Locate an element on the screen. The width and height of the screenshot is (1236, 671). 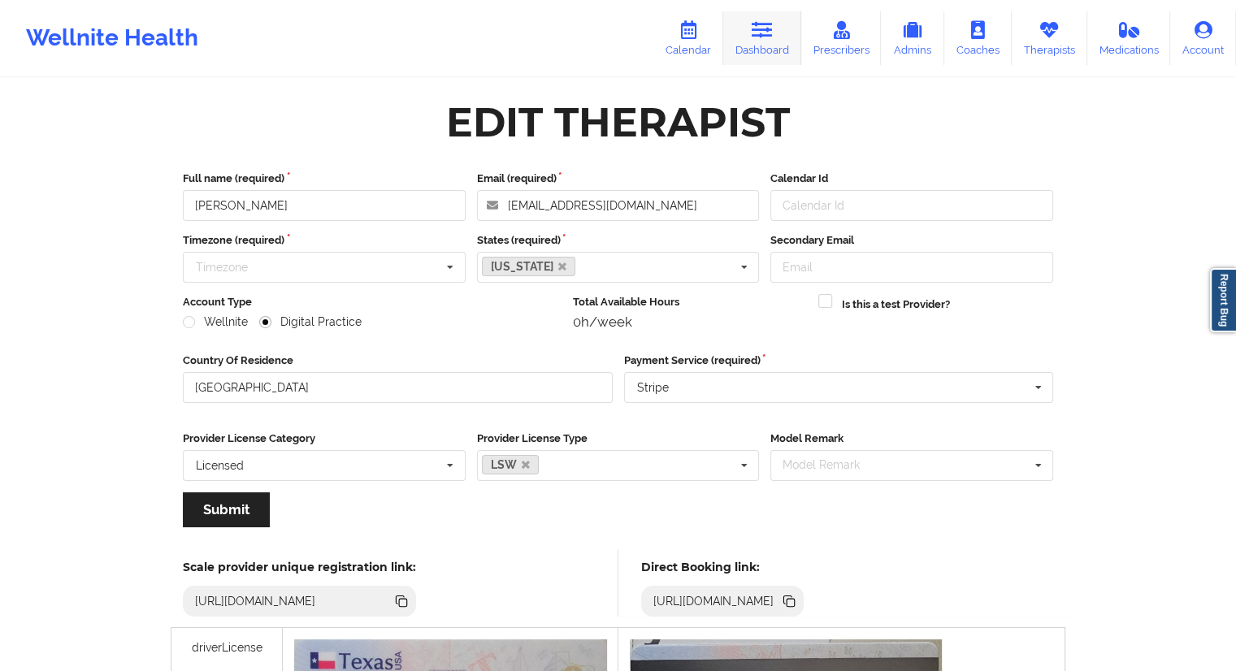
a: LSW is located at coordinates (510, 465).